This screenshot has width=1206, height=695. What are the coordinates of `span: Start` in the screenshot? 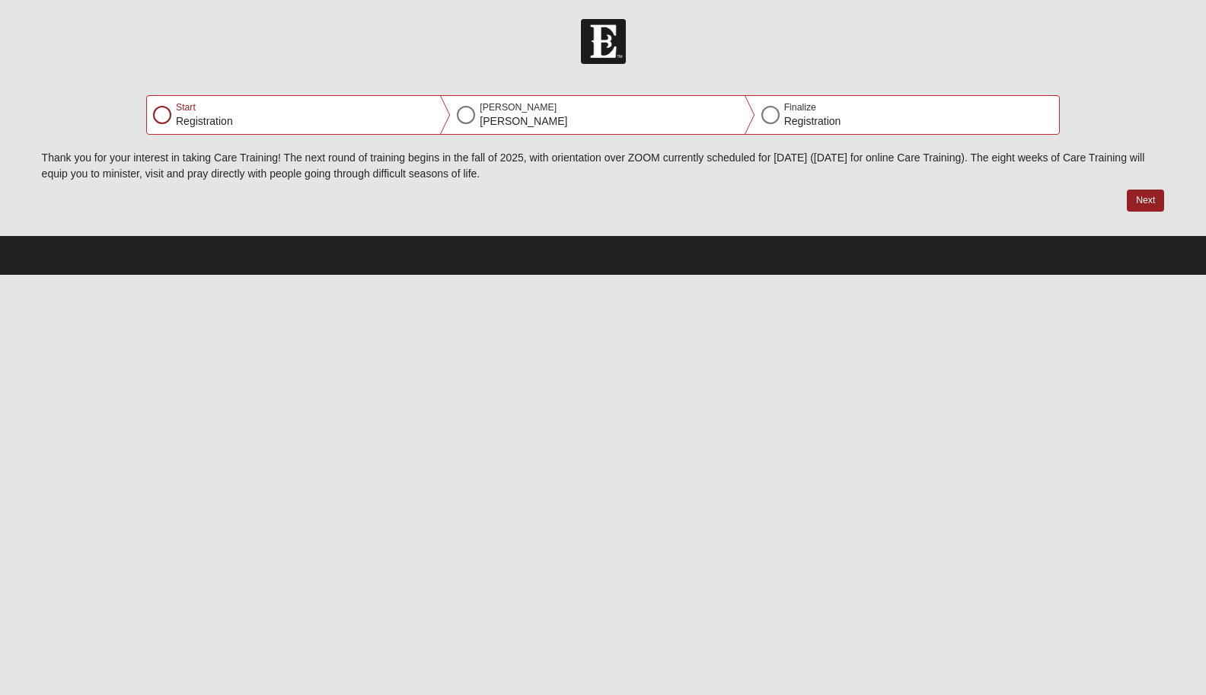 It's located at (186, 107).